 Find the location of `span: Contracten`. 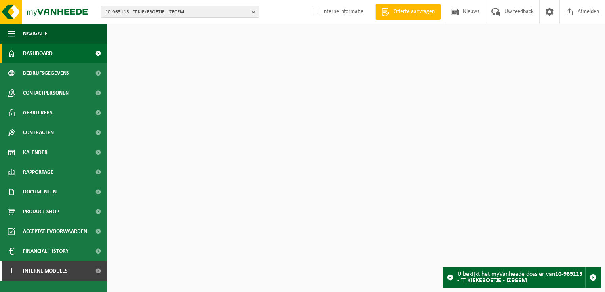

span: Contracten is located at coordinates (38, 133).